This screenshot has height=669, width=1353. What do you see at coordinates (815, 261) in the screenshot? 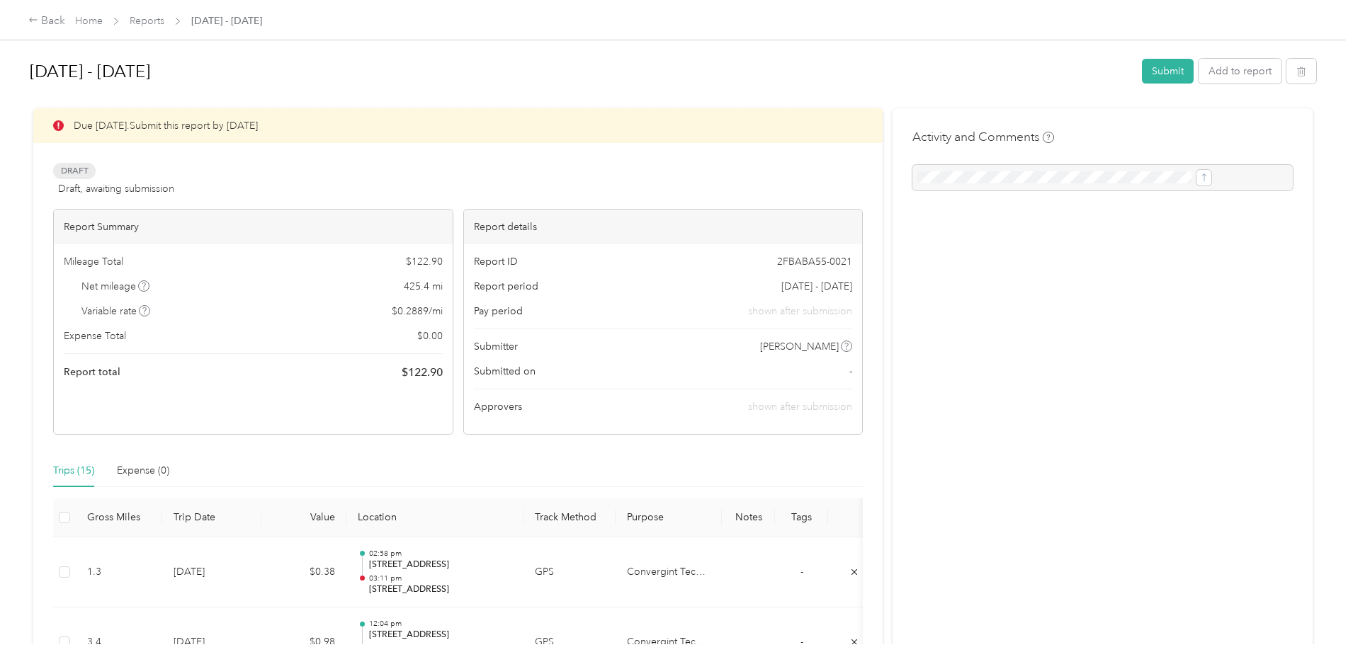
I see `span: 2FBABA55-0021` at bounding box center [815, 261].